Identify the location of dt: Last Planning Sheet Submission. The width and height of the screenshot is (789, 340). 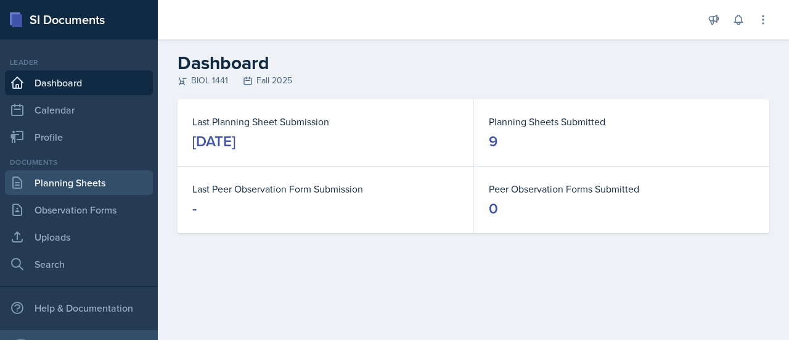
(325, 121).